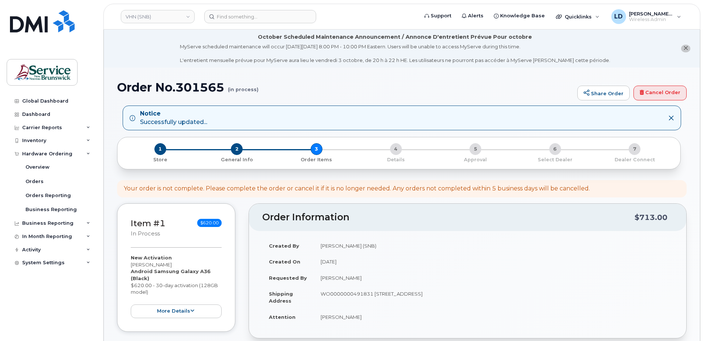  Describe the element at coordinates (285, 262) in the screenshot. I see `strong: Created On` at that location.